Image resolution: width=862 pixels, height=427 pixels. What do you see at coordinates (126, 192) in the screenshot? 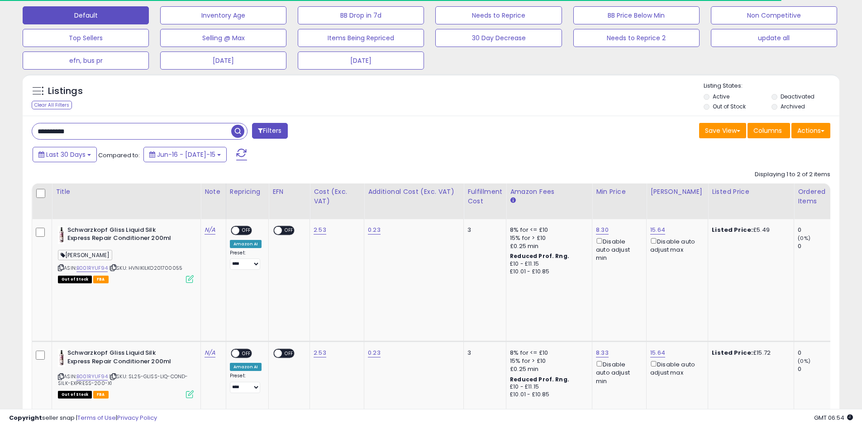
I see `div: Title` at bounding box center [126, 192].